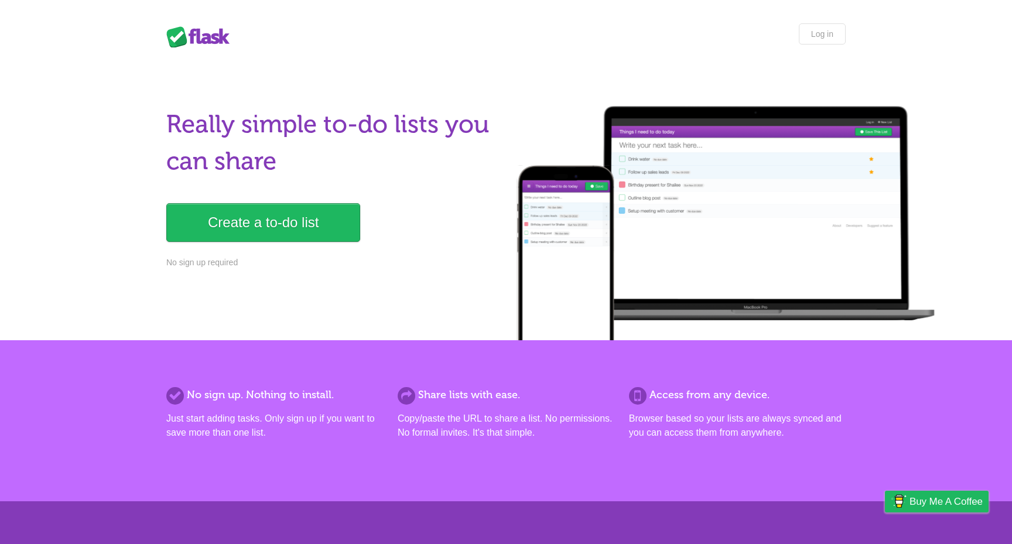 This screenshot has height=544, width=1012. I want to click on h2: Share lists with ease., so click(506, 395).